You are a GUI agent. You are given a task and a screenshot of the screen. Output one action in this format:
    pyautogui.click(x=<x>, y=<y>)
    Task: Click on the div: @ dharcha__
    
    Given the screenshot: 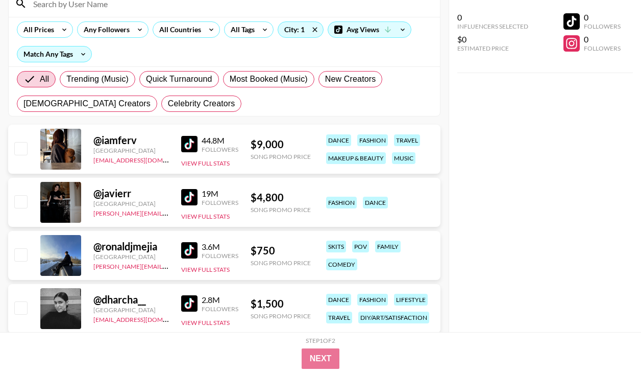 What is the action you would take?
    pyautogui.click(x=131, y=299)
    